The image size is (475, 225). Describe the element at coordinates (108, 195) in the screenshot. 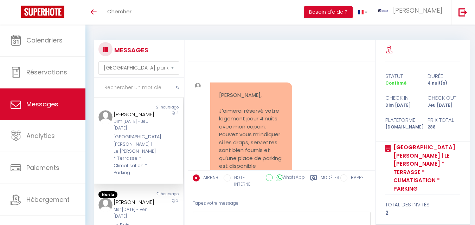

I see `span: Non lu` at that location.